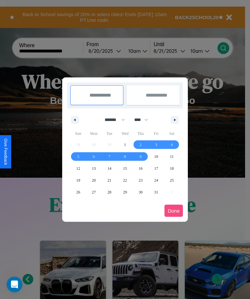 This screenshot has height=299, width=250. Describe the element at coordinates (109, 180) in the screenshot. I see `button: 21` at that location.